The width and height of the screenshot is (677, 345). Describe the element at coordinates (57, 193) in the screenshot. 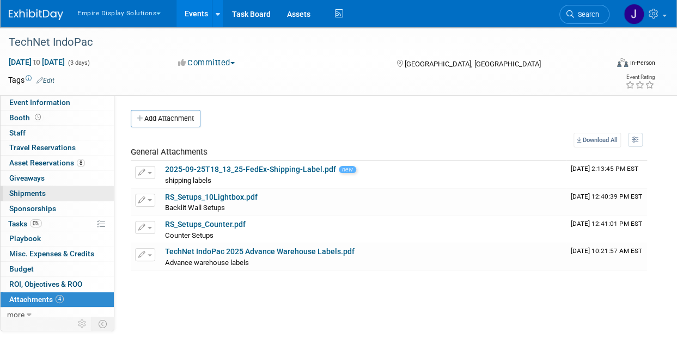

I see `a: Shipments` at that location.